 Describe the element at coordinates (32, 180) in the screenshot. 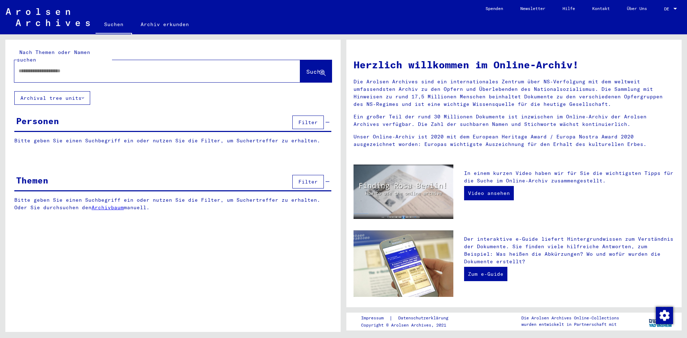

I see `div: Themen` at that location.